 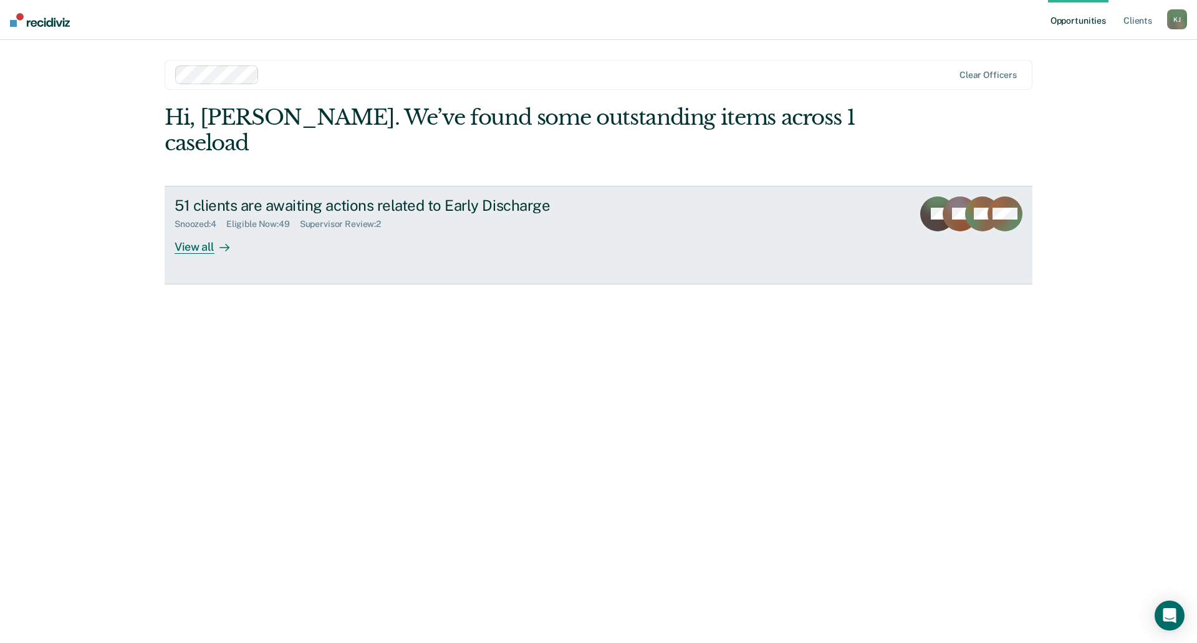 What do you see at coordinates (1177, 19) in the screenshot?
I see `div: K J` at bounding box center [1177, 19].